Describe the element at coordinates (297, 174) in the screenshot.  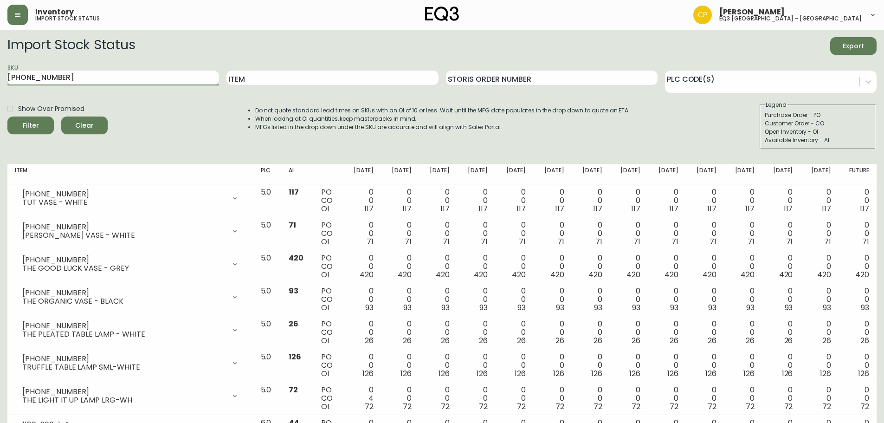
I see `th: AI` at that location.